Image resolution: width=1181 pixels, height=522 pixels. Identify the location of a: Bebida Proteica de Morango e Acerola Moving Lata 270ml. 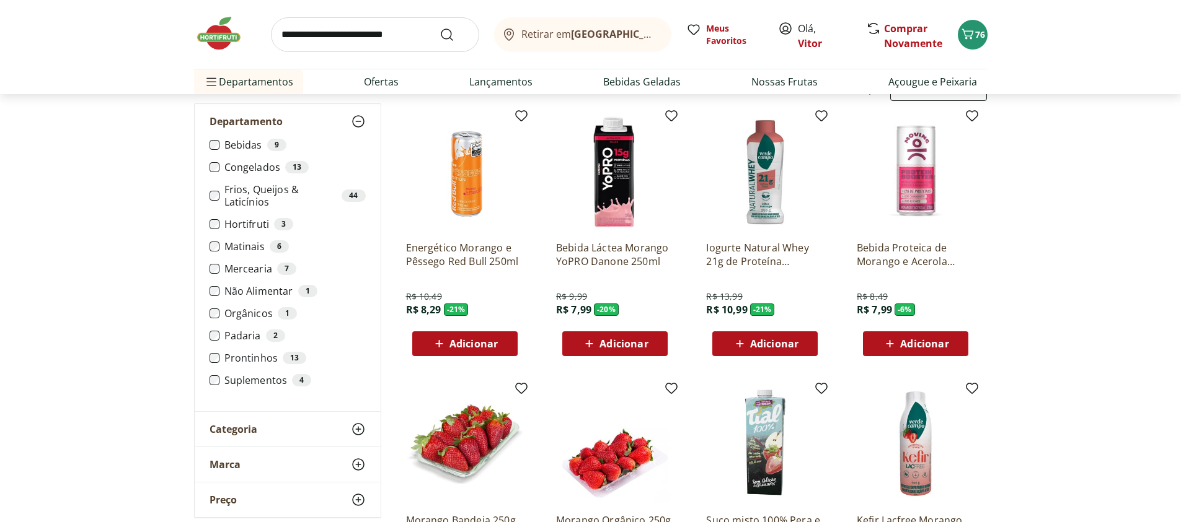
(915, 255).